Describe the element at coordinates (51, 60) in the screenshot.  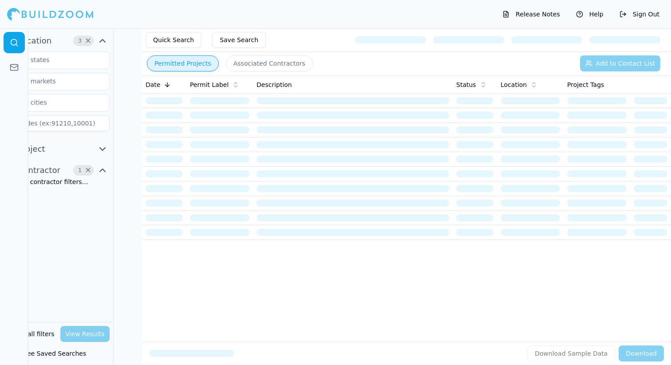
I see `input: Select states` at that location.